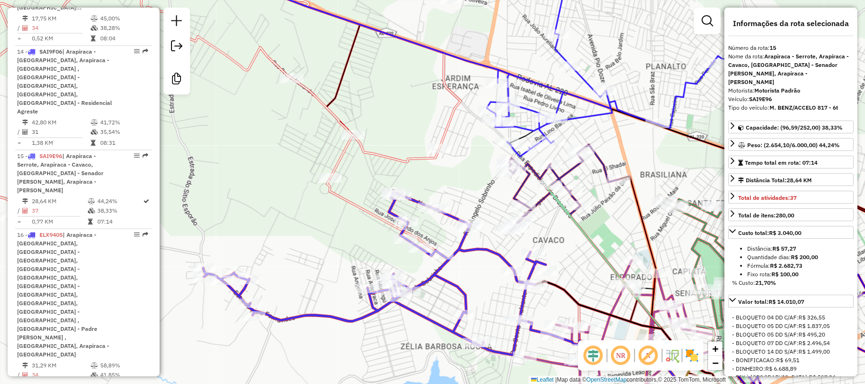 This screenshot has height=384, width=865. What do you see at coordinates (791, 91) in the screenshot?
I see `div: Motorista:` at bounding box center [791, 91].